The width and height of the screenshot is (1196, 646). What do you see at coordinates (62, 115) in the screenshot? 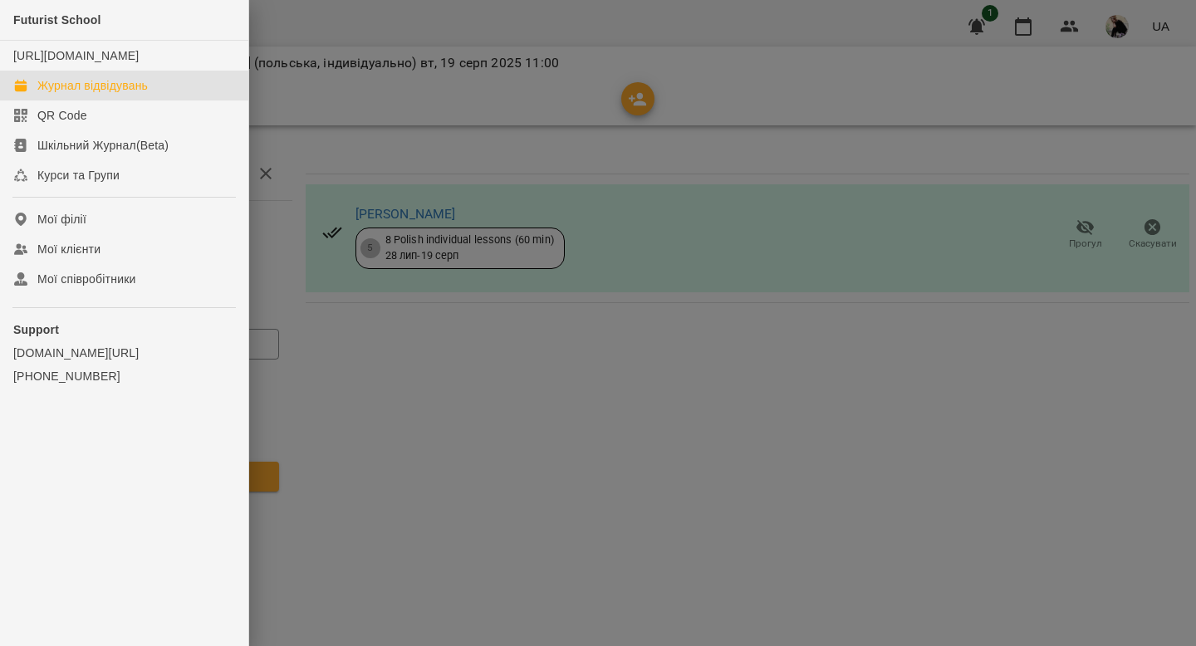
I see `div: QR Code` at bounding box center [62, 115].